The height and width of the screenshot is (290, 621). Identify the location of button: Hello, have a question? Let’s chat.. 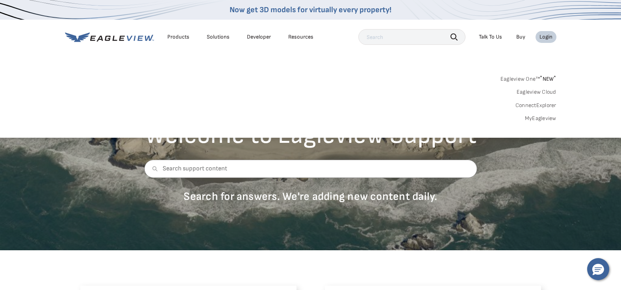
(599, 270).